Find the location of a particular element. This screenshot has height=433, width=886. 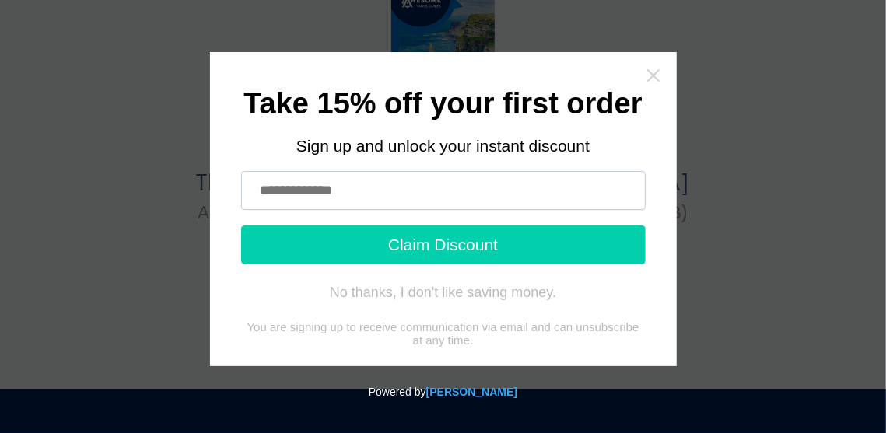

h1: Take 15% off your first order is located at coordinates (443, 104).